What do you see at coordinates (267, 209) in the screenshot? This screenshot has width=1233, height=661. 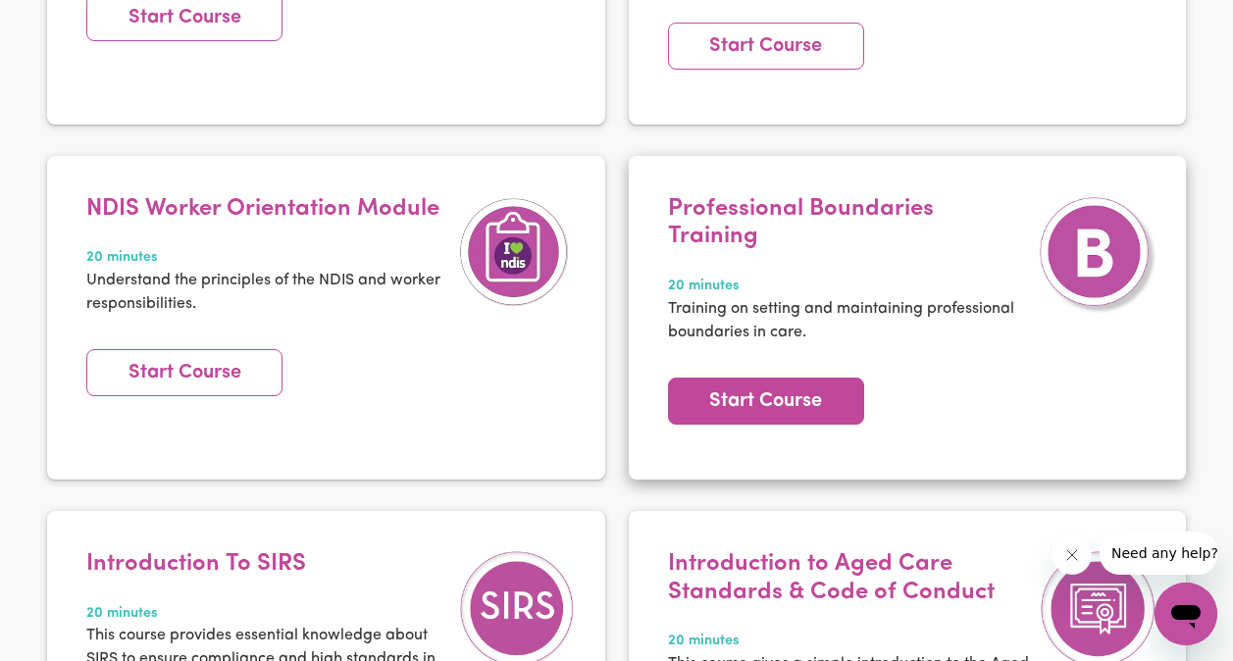 I see `h4: NDIS Worker Orientation Module` at bounding box center [267, 209].